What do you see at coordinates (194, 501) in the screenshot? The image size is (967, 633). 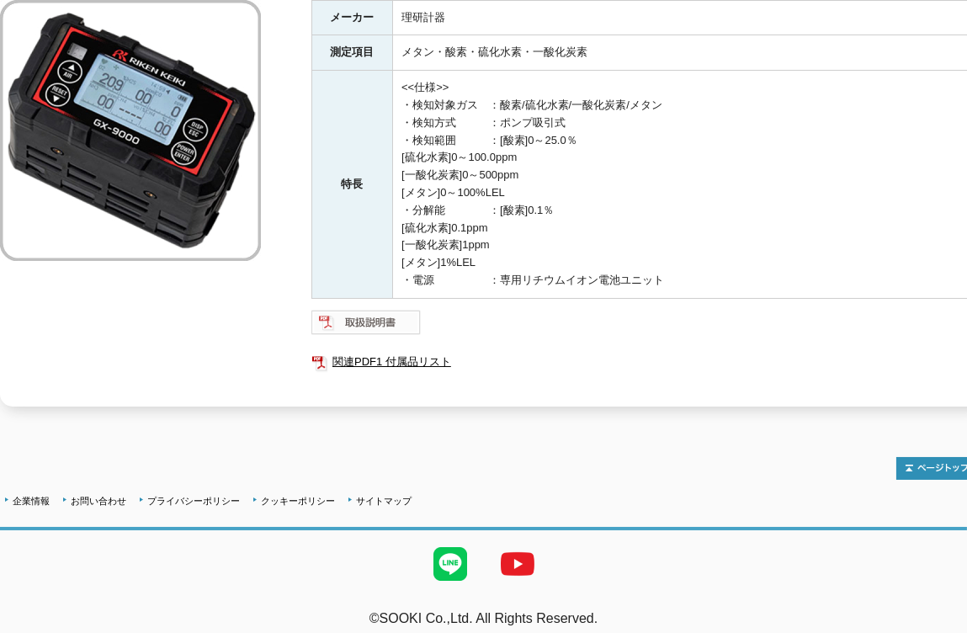 I see `a: プライバシーポリシー` at bounding box center [194, 501].